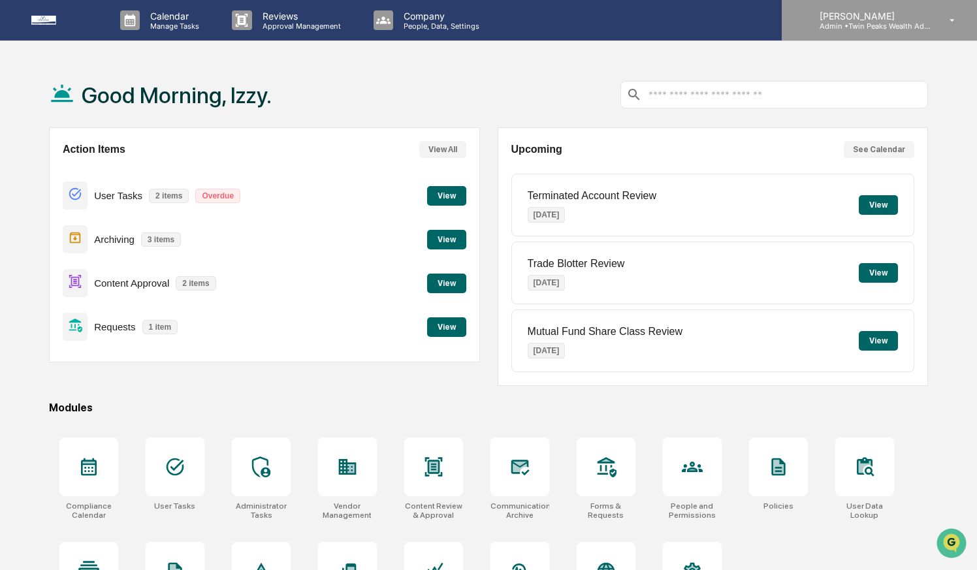 This screenshot has height=570, width=977. I want to click on p: 1 item, so click(160, 327).